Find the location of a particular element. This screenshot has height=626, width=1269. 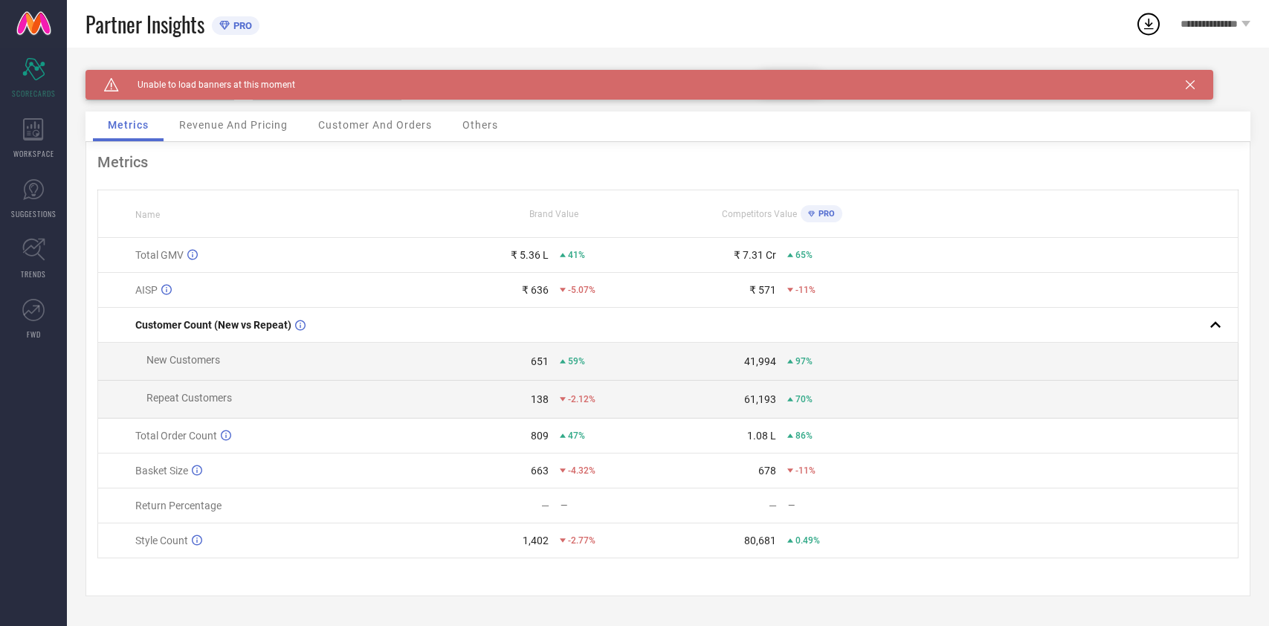

div: 1,402 is located at coordinates (535, 540).